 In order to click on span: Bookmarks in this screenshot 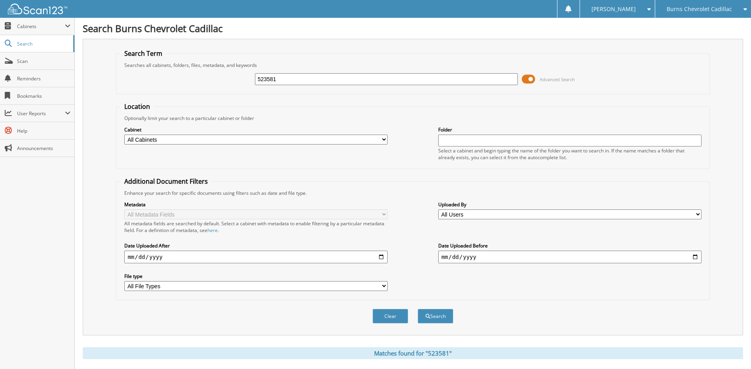, I will do `click(44, 96)`.